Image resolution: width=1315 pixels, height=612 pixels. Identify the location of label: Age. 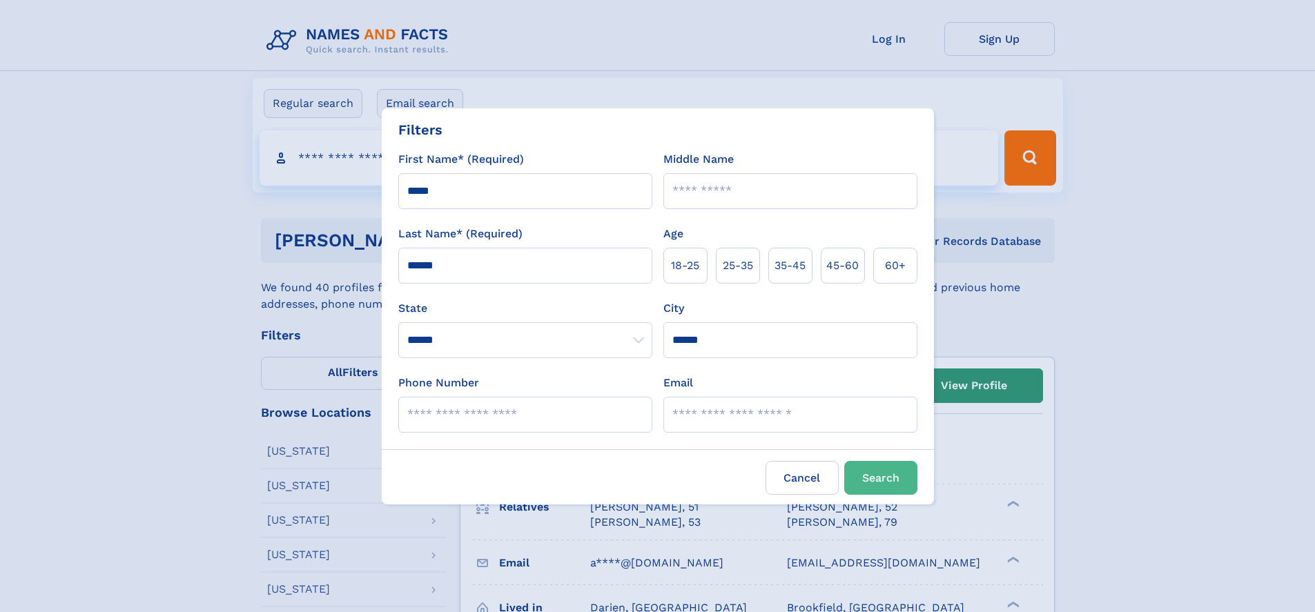
(673, 234).